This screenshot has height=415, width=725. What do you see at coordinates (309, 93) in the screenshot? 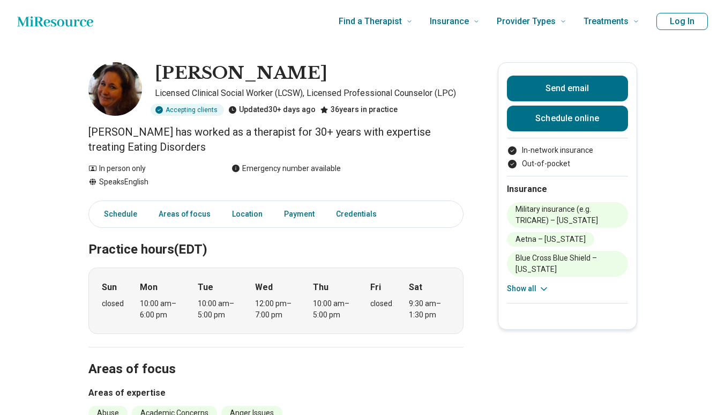
I see `p: Licensed Clinical Social Worker (LCSW), Licensed Professional Counselor (LPC)` at bounding box center [309, 93].